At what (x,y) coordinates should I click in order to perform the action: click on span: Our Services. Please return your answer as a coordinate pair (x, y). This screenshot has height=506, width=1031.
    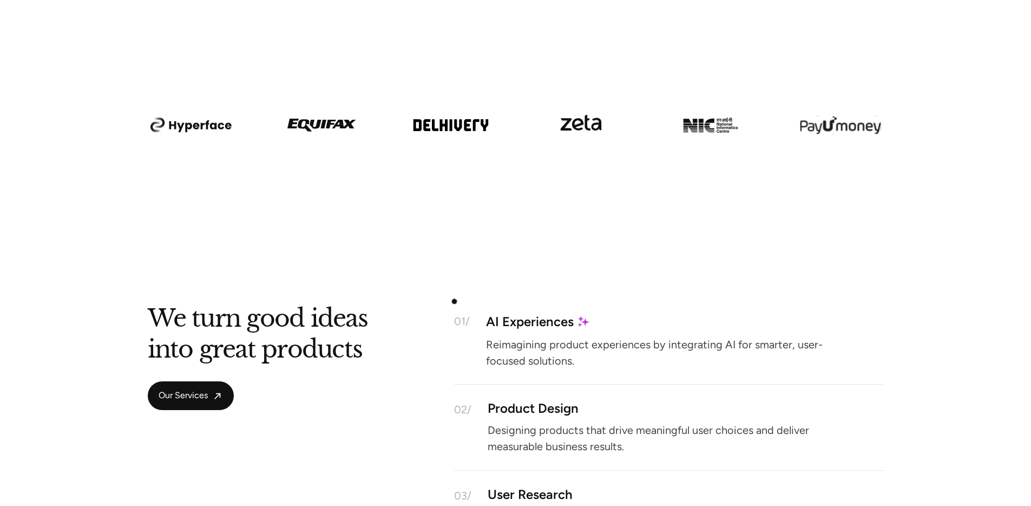
    Looking at the image, I should click on (183, 395).